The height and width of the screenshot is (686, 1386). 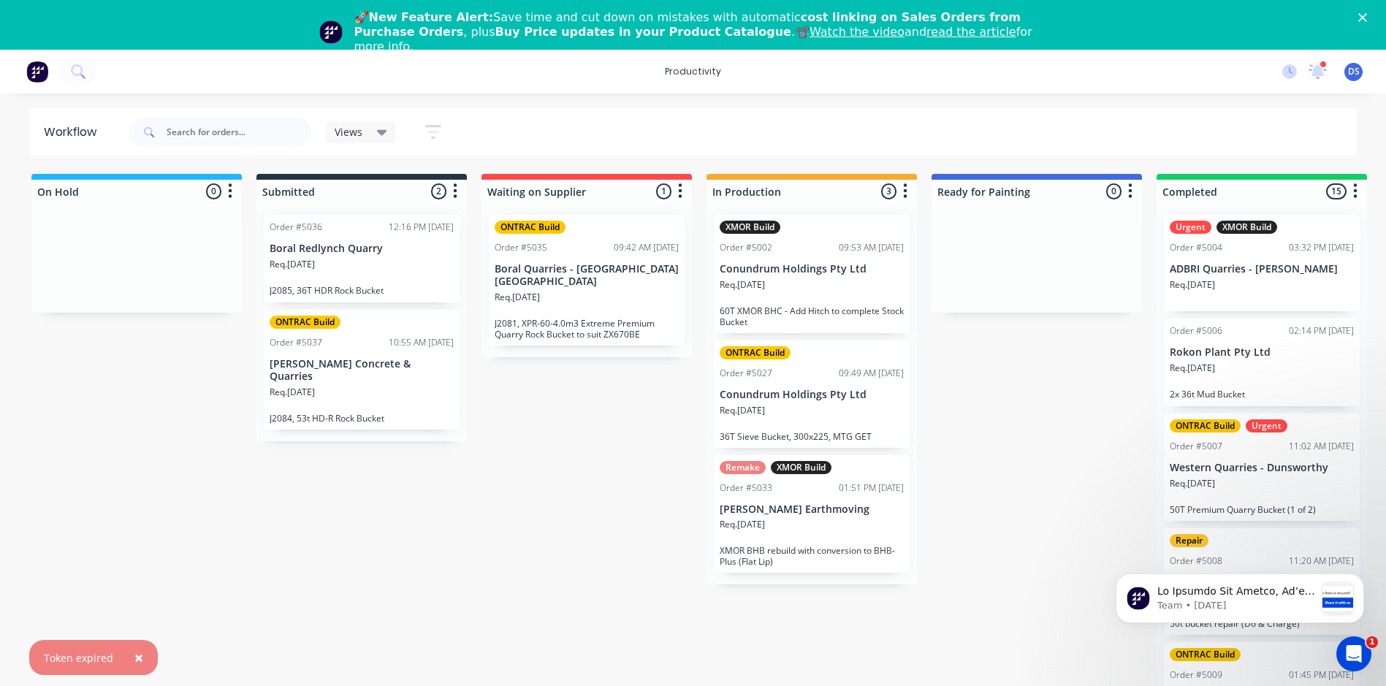 What do you see at coordinates (742, 468) in the screenshot?
I see `div: Remake` at bounding box center [742, 468].